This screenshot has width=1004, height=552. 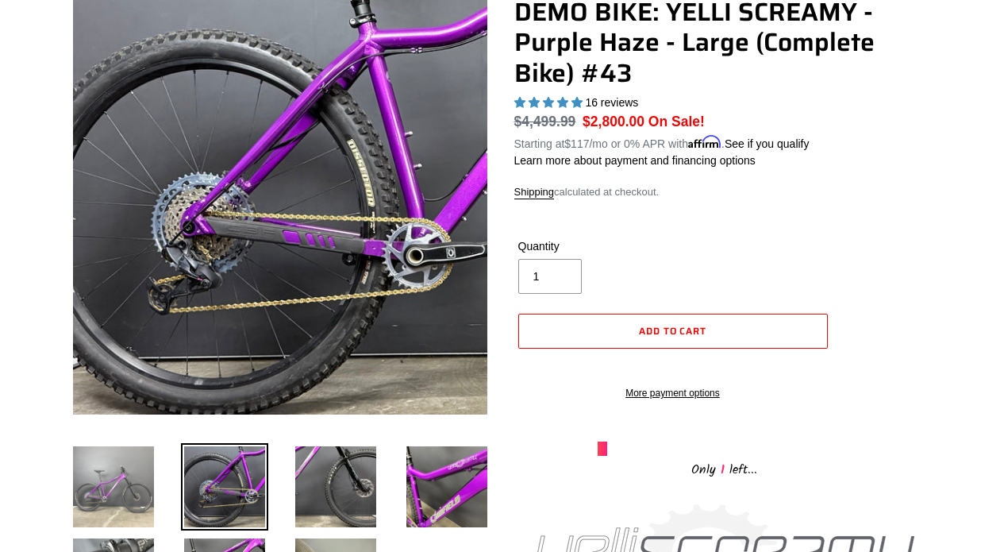 I want to click on span: 5.00 stars, so click(x=550, y=102).